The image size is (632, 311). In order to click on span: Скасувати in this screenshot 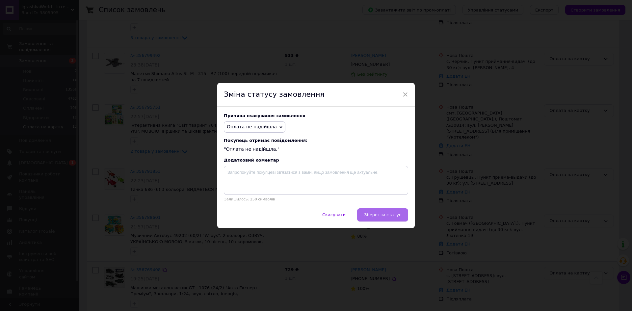, I will do `click(334, 214)`.